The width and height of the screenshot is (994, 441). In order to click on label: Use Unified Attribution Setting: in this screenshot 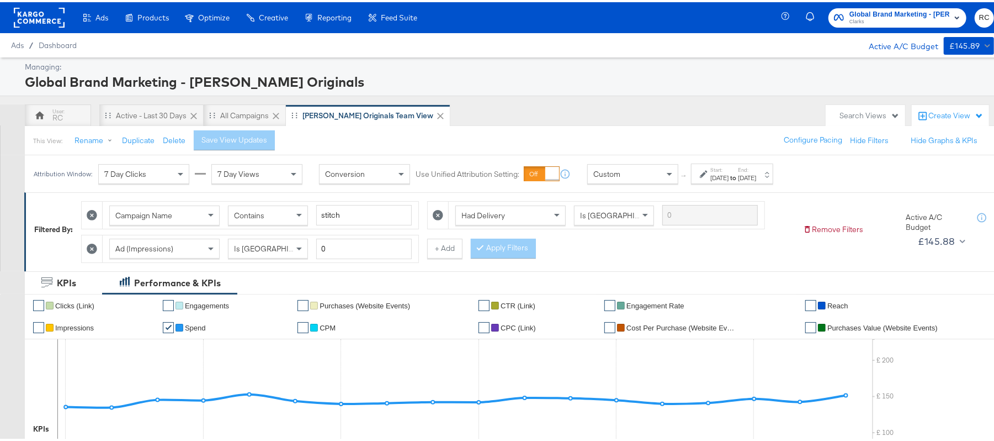, I will do `click(468, 172)`.